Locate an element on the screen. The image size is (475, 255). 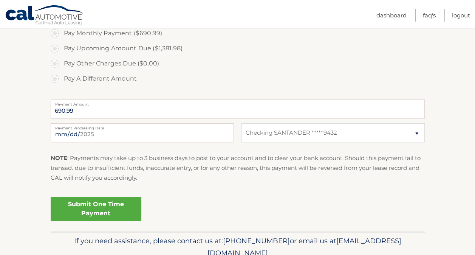
a: Logout is located at coordinates (461, 15).